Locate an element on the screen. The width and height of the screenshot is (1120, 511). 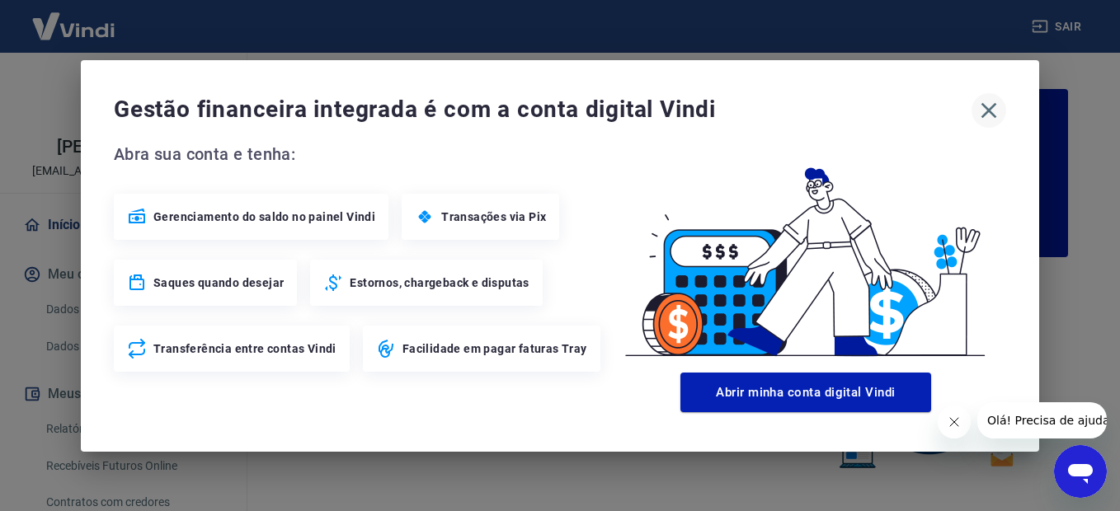
img: Good Billing is located at coordinates (806, 253).